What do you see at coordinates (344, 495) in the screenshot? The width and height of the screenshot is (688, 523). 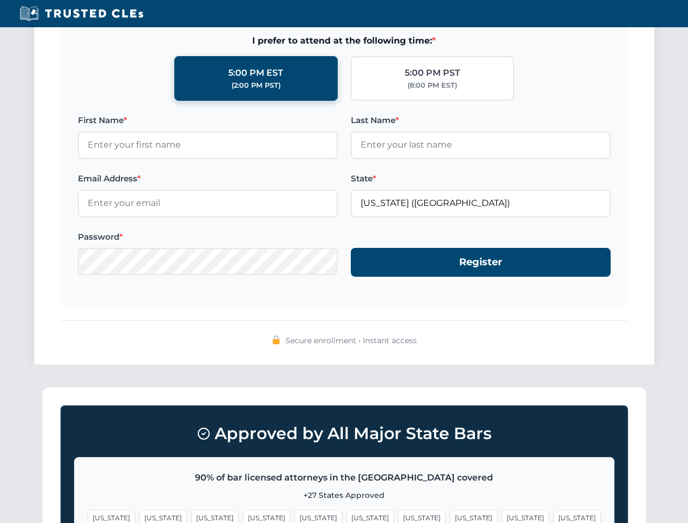 I see `p: +27 States Approved` at bounding box center [344, 495].